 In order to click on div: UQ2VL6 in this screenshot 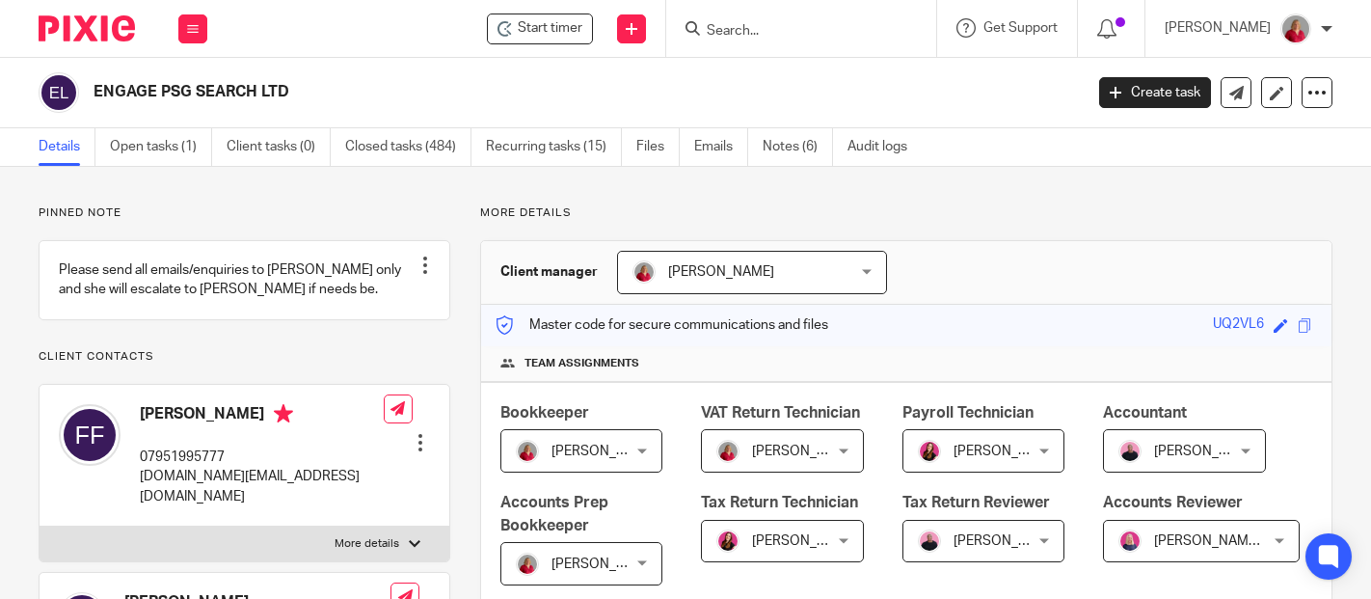, I will do `click(1238, 325)`.